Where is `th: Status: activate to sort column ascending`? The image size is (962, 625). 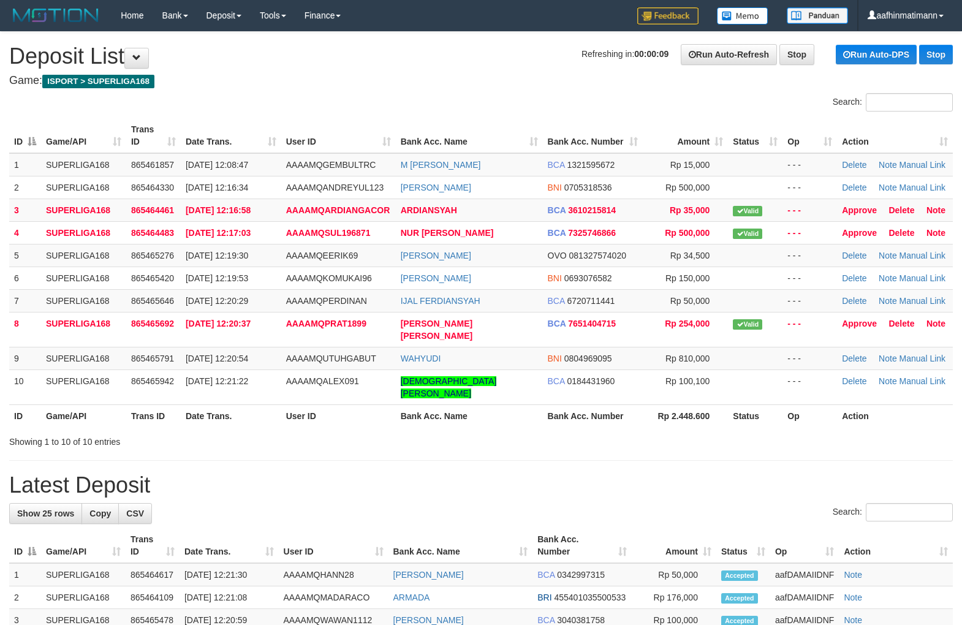 th: Status: activate to sort column ascending is located at coordinates (755, 135).